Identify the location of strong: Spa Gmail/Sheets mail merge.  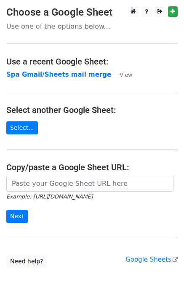
(59, 75).